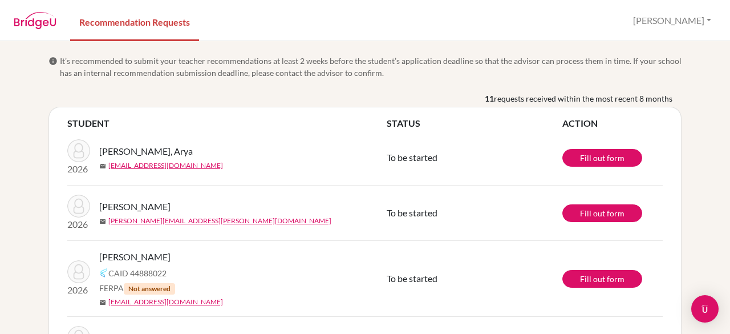  What do you see at coordinates (583, 98) in the screenshot?
I see `span: requests received within the most recent 8 months` at bounding box center [583, 98].